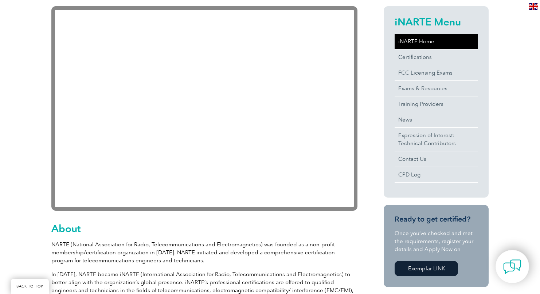 The image size is (540, 294). Describe the element at coordinates (436, 175) in the screenshot. I see `a: CPD Log` at that location.